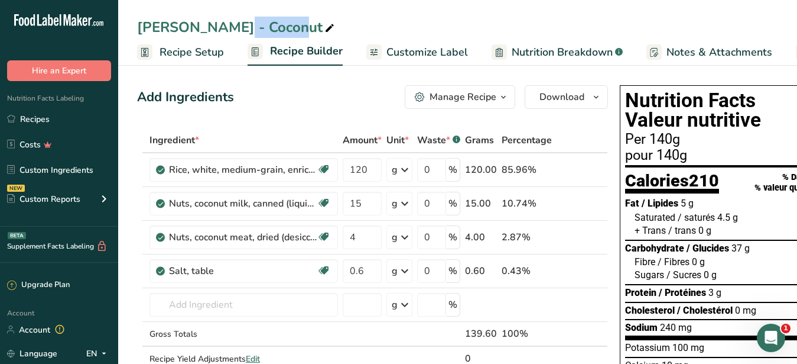 This screenshot has height=364, width=797. I want to click on span: 240 mg, so click(676, 327).